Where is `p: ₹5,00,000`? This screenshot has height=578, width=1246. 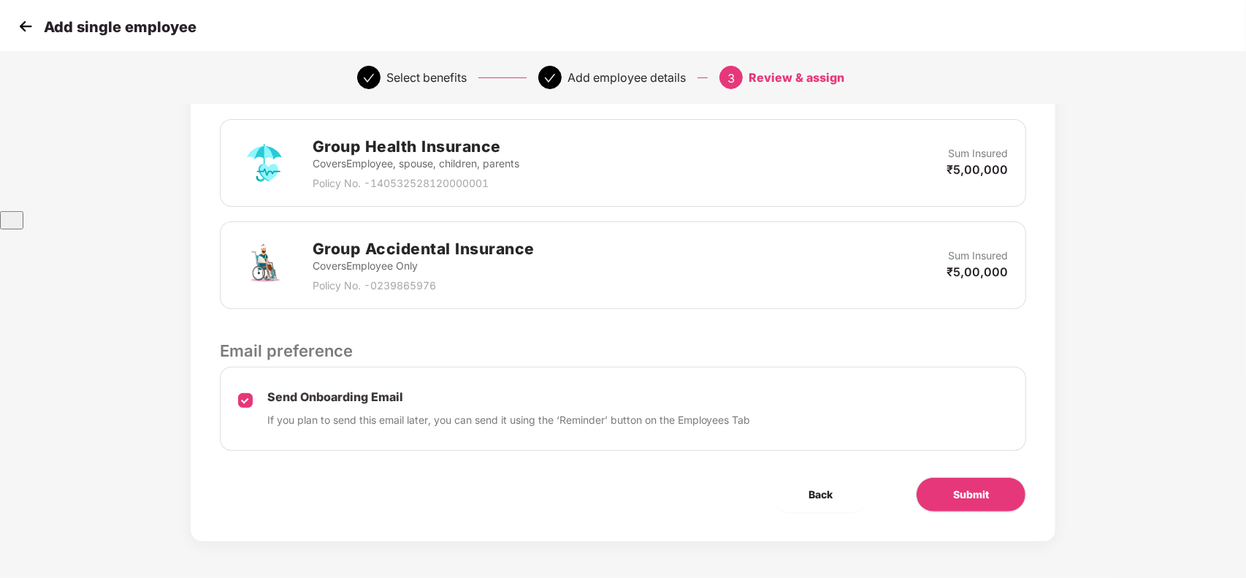
p: ₹5,00,000 is located at coordinates (977, 272).